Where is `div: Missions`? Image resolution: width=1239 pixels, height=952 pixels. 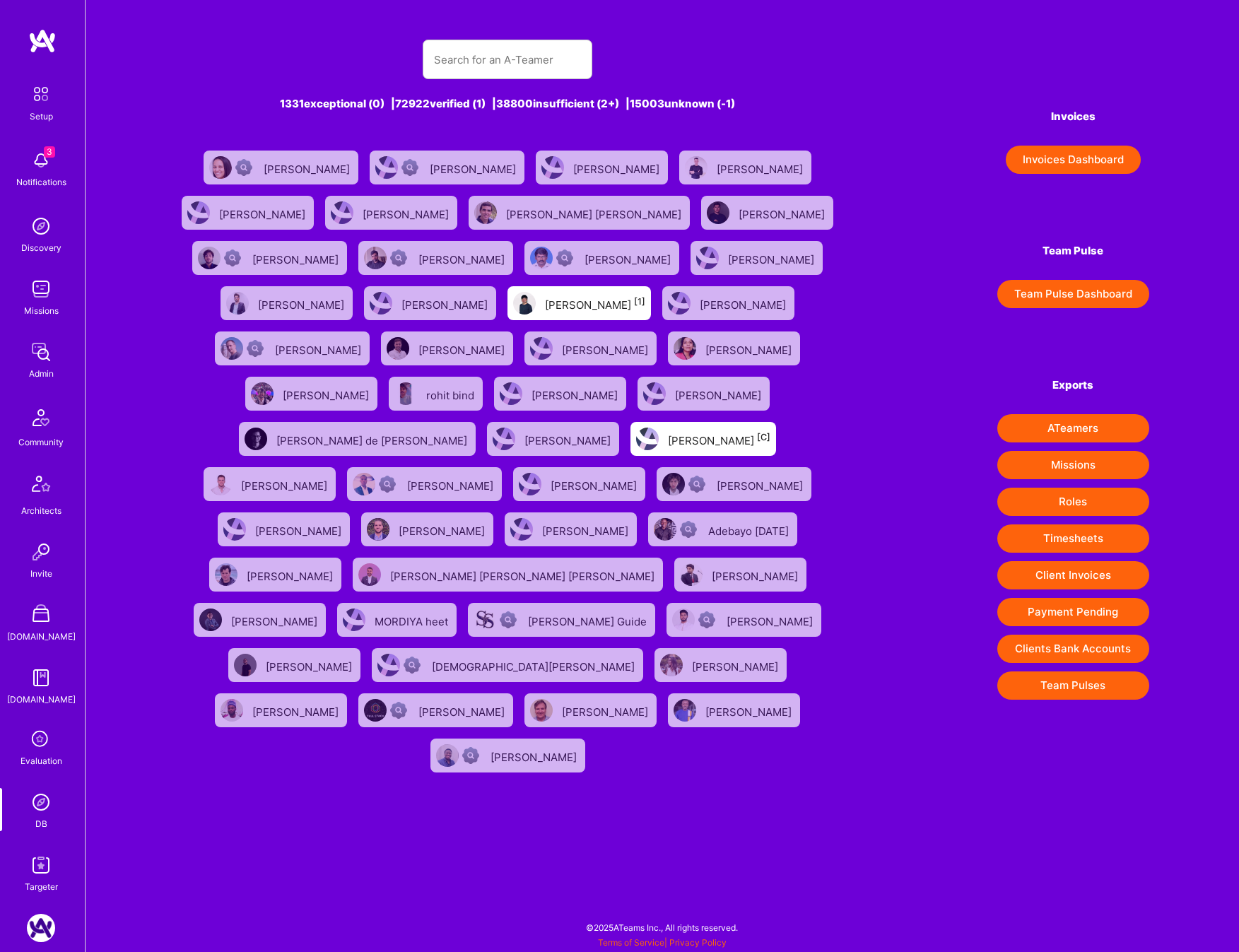 div: Missions is located at coordinates (41, 310).